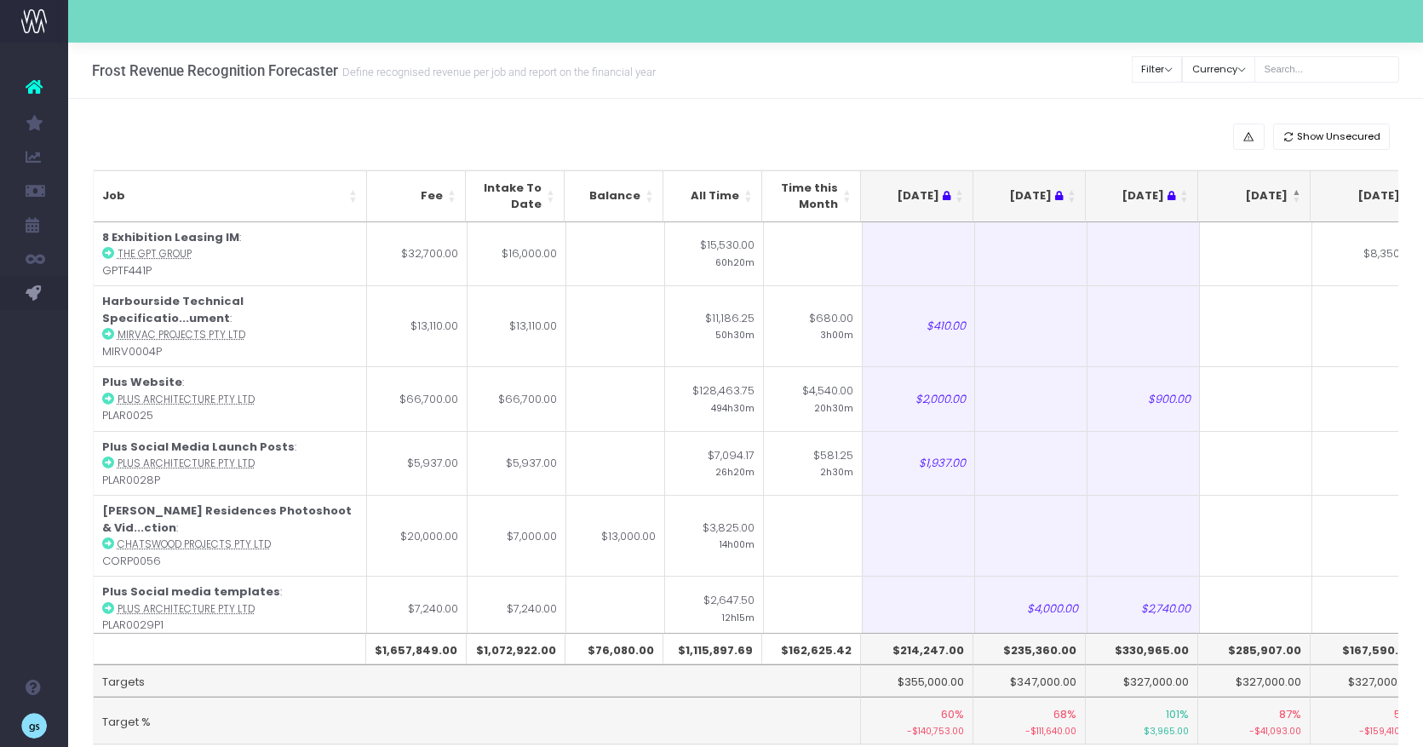 Image resolution: width=1423 pixels, height=747 pixels. I want to click on th: $1,072,922.00, so click(516, 649).